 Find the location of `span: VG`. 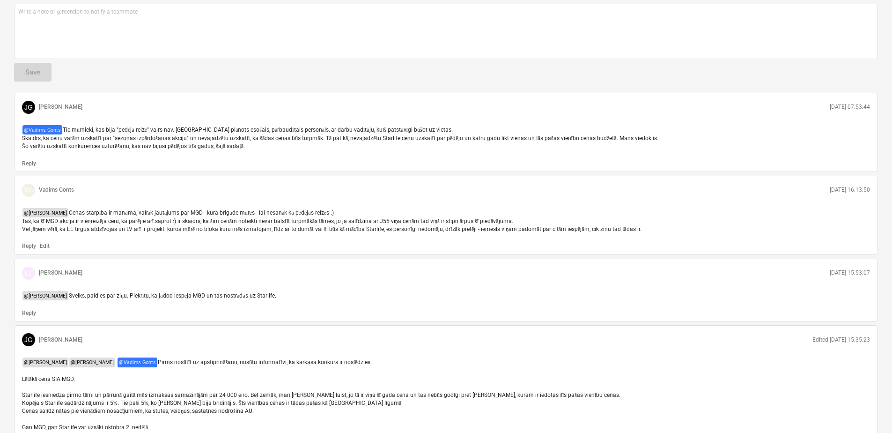

span: VG is located at coordinates (29, 190).